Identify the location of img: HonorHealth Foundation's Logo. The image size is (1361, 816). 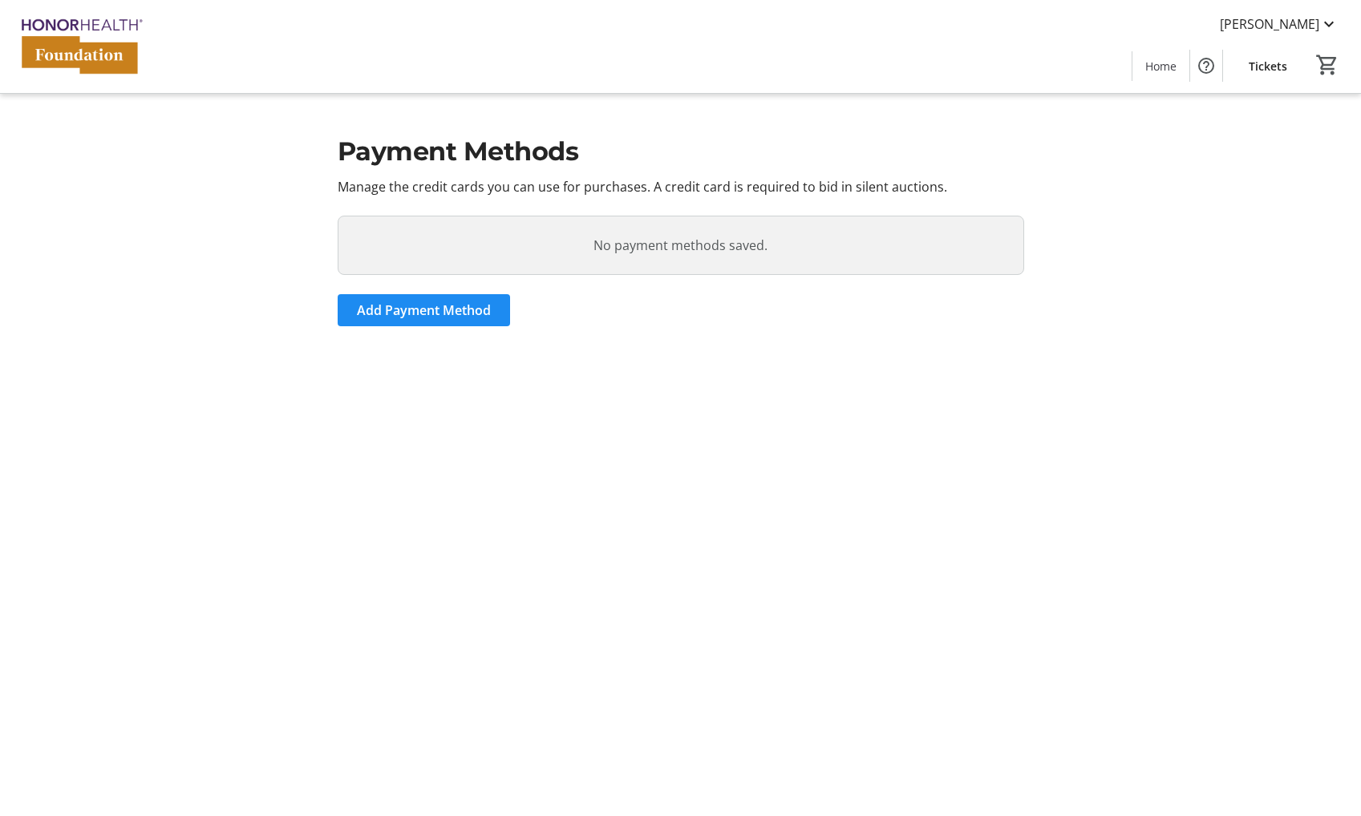
(81, 47).